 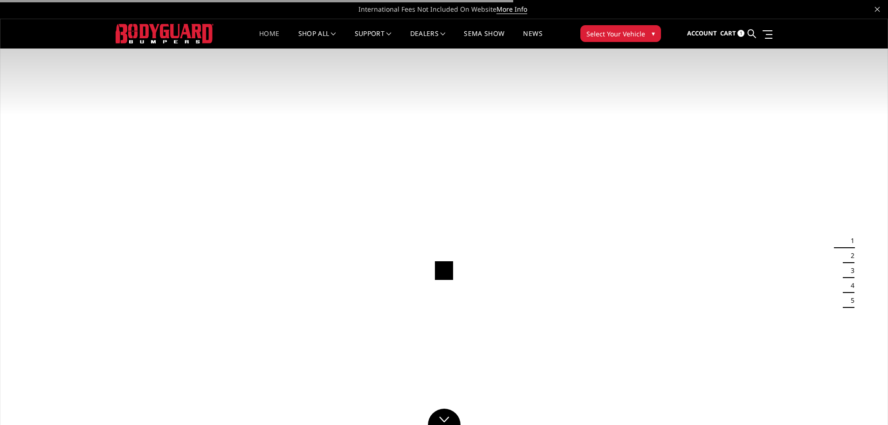 What do you see at coordinates (373, 39) in the screenshot?
I see `a: Support` at bounding box center [373, 39].